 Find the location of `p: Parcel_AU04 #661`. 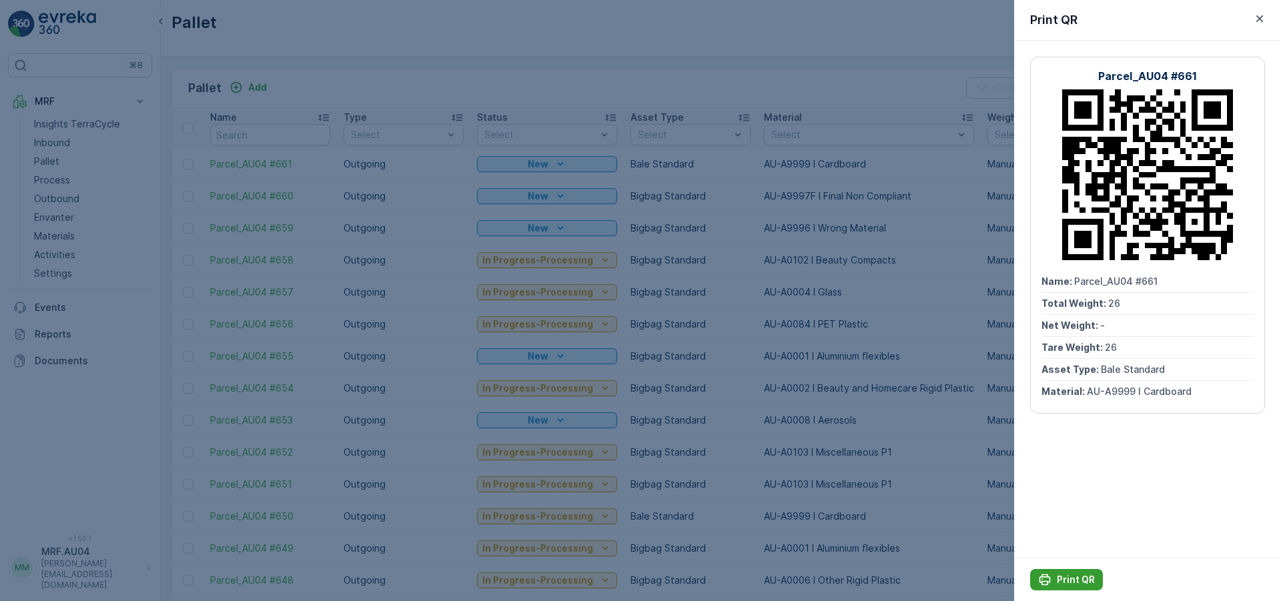

p: Parcel_AU04 #661 is located at coordinates (1148, 76).